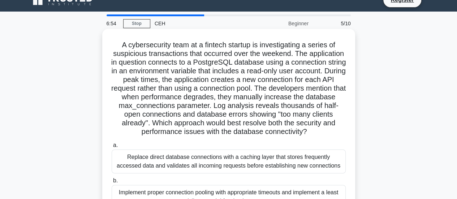 The height and width of the screenshot is (199, 457). Describe the element at coordinates (137, 23) in the screenshot. I see `a: Stop` at that location.